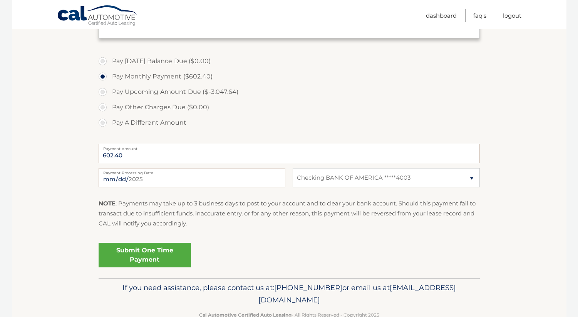 This screenshot has height=317, width=578. Describe the element at coordinates (289, 107) in the screenshot. I see `label: Pay Other Charges Due ($0.00)` at that location.